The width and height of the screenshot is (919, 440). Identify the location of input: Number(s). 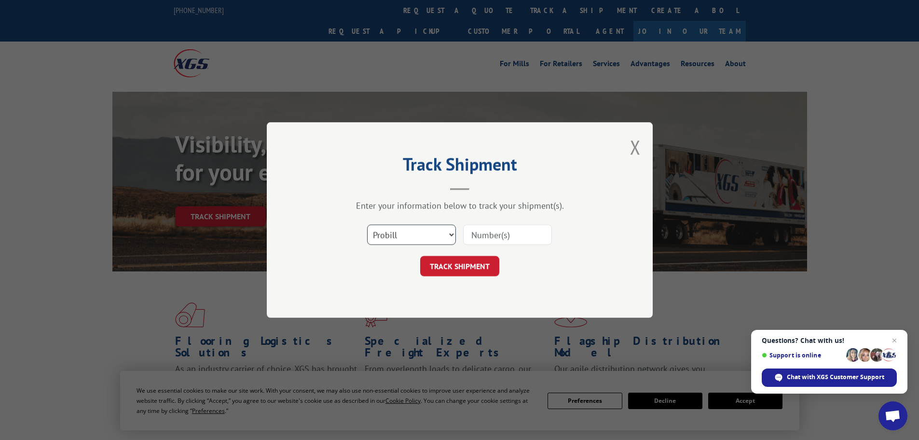
(508, 234).